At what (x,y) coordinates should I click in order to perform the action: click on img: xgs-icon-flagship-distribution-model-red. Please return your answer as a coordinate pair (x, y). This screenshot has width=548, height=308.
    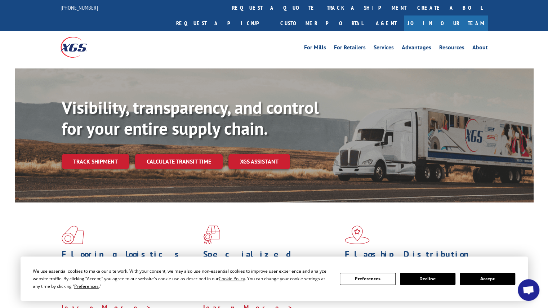
    Looking at the image, I should click on (357, 235).